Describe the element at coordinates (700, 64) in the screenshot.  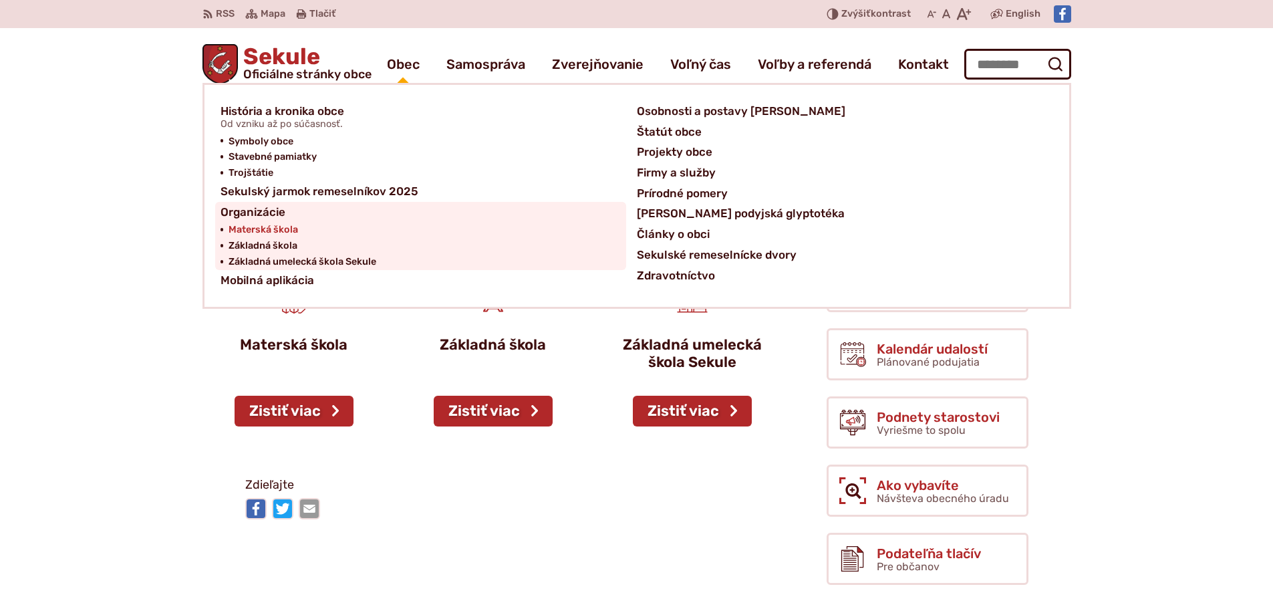
I see `a: Voľný čas` at that location.